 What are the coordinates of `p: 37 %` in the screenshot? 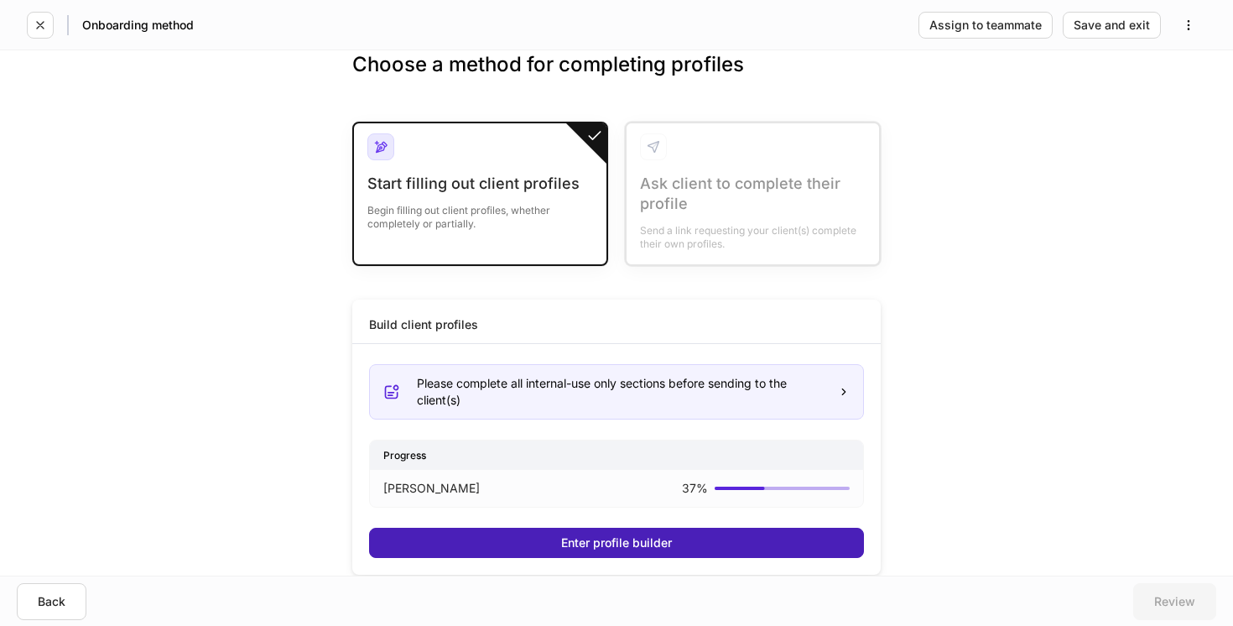 It's located at (695, 488).